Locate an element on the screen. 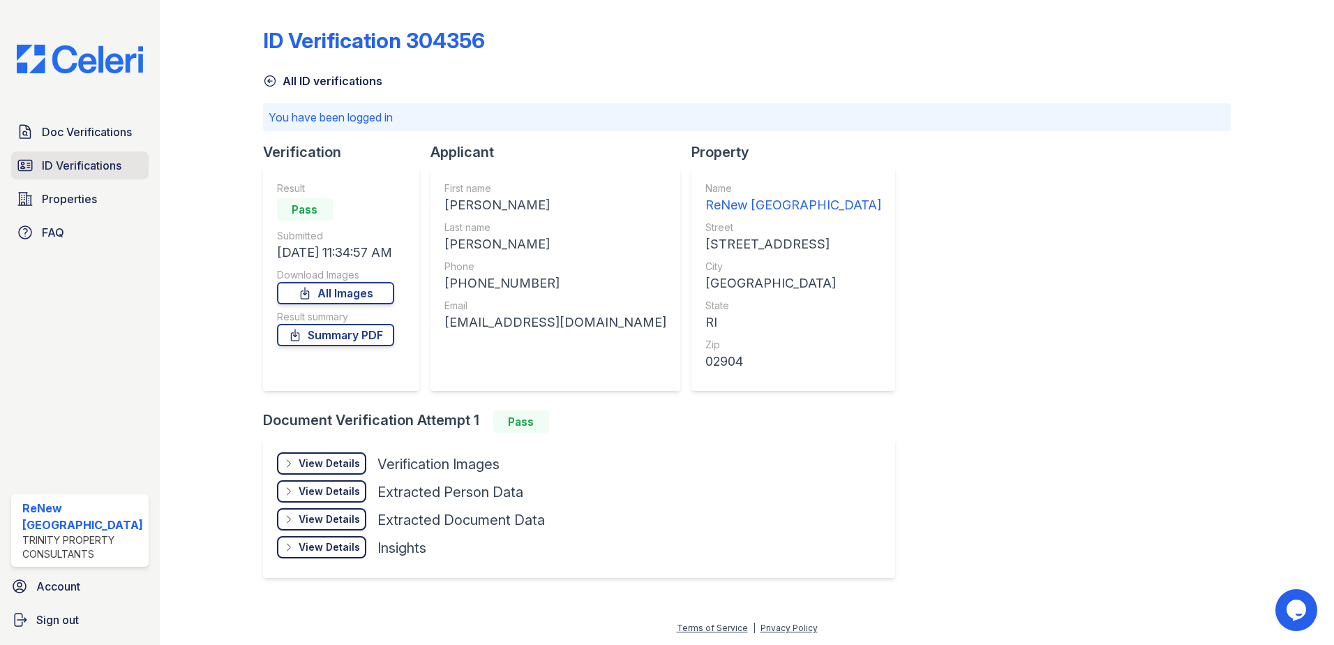 This screenshot has height=645, width=1334. div: Result summary is located at coordinates (336, 317).